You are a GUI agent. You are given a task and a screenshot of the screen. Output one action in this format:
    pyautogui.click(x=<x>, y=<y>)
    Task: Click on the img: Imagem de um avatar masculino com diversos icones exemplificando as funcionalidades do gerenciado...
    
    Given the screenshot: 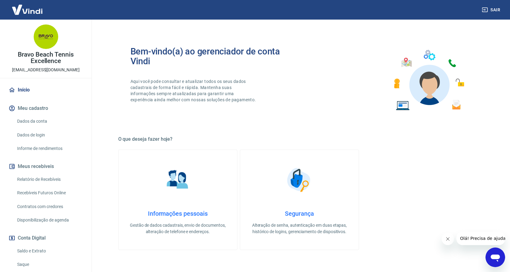 What is the action you would take?
    pyautogui.click(x=428, y=80)
    